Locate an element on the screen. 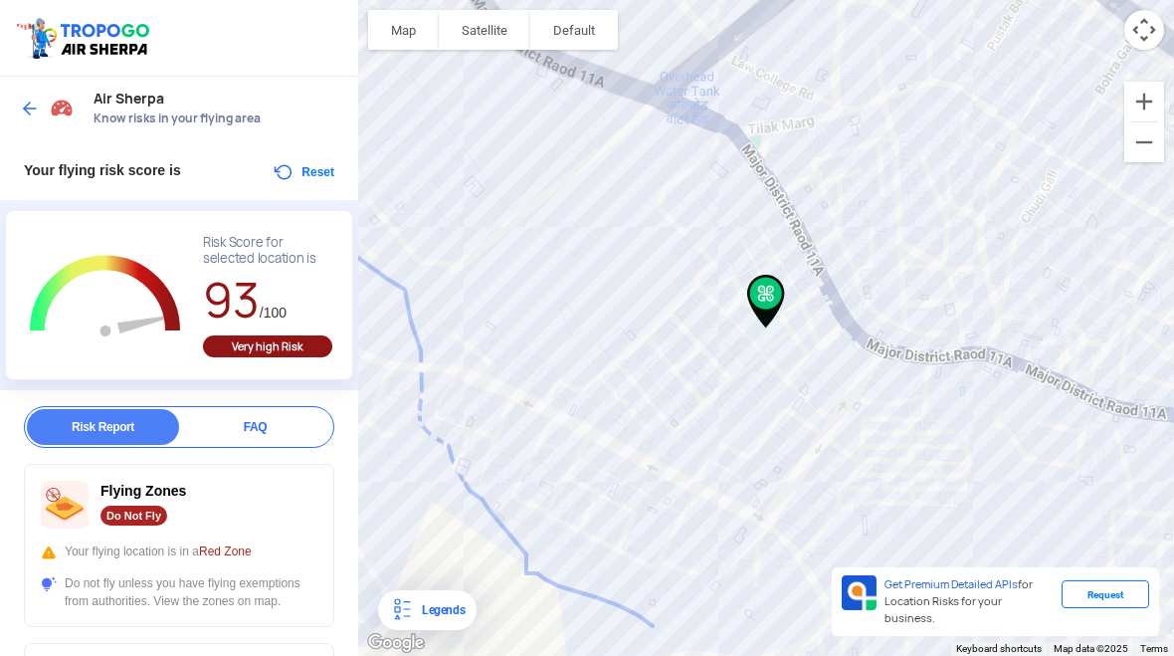 The image size is (1174, 656). img: Premium APIs is located at coordinates (859, 592).